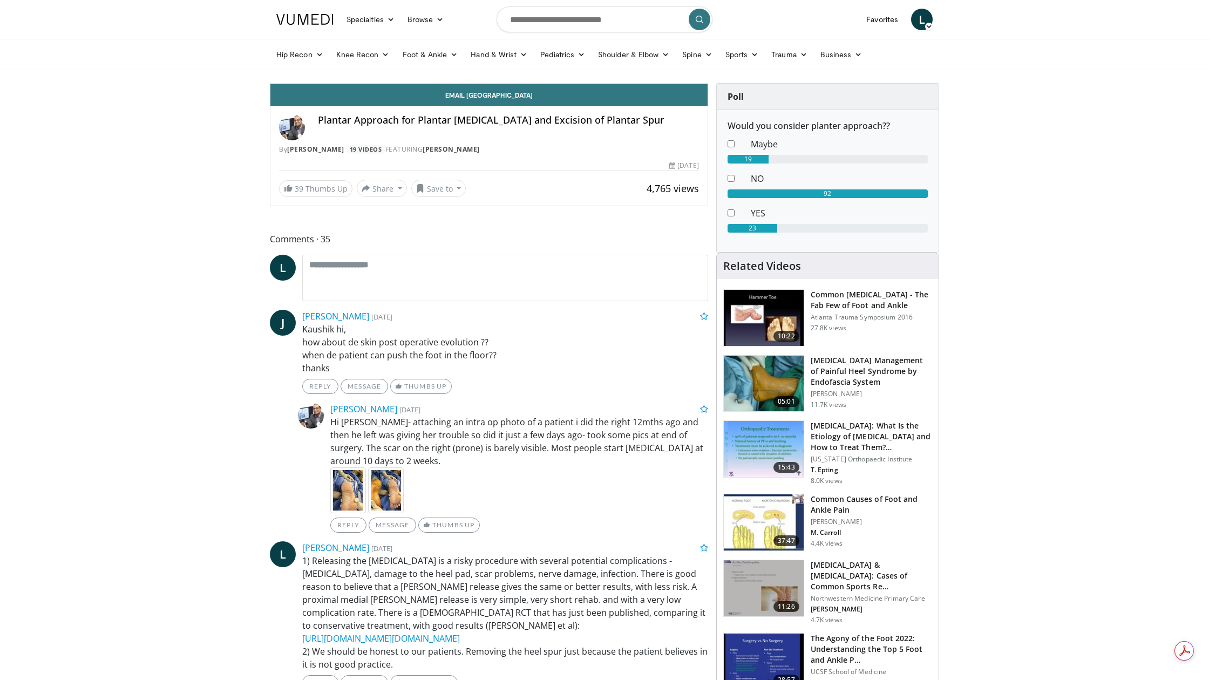 The width and height of the screenshot is (1209, 680). I want to click on img: c850bfdf-4700-4f63-bf5b-eb3f4beebef1.JPG.75x75_q85.jpg, so click(348, 490).